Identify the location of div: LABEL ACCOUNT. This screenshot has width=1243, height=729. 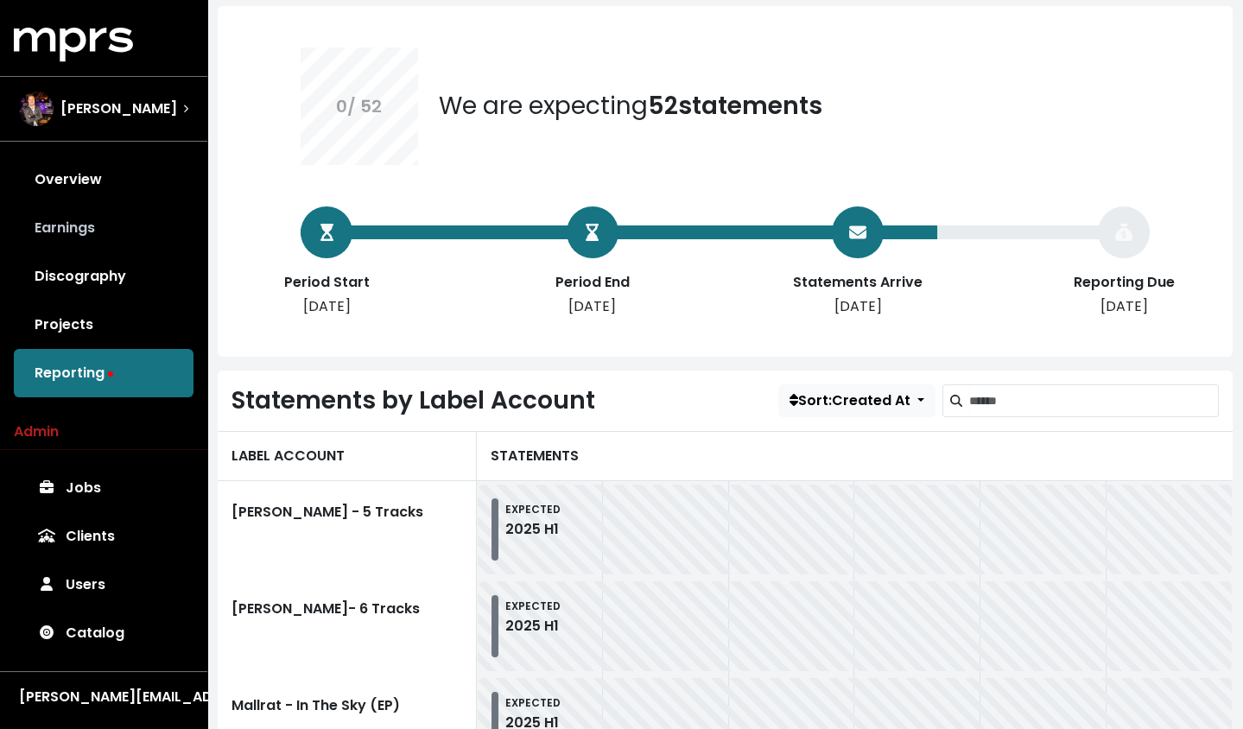
(347, 456).